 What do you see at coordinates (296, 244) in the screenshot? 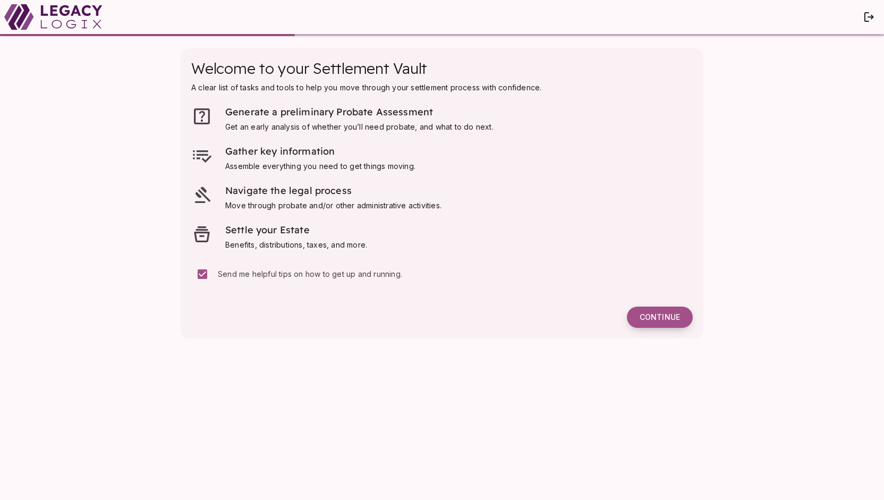
I see `span: Benefits, distributions, taxes, and more.` at bounding box center [296, 244].